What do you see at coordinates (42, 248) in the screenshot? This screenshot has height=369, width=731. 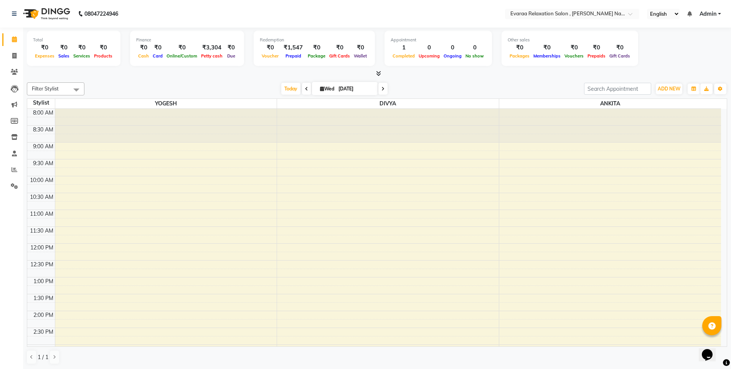 I see `div: 12:00 PM` at bounding box center [42, 248].